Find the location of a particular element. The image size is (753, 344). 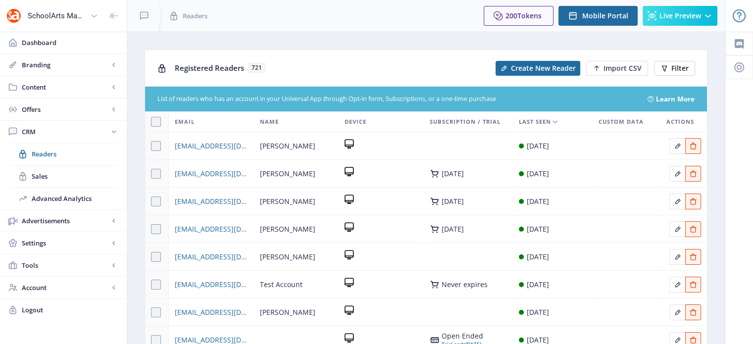

button: Mobile Portal is located at coordinates (598, 16).